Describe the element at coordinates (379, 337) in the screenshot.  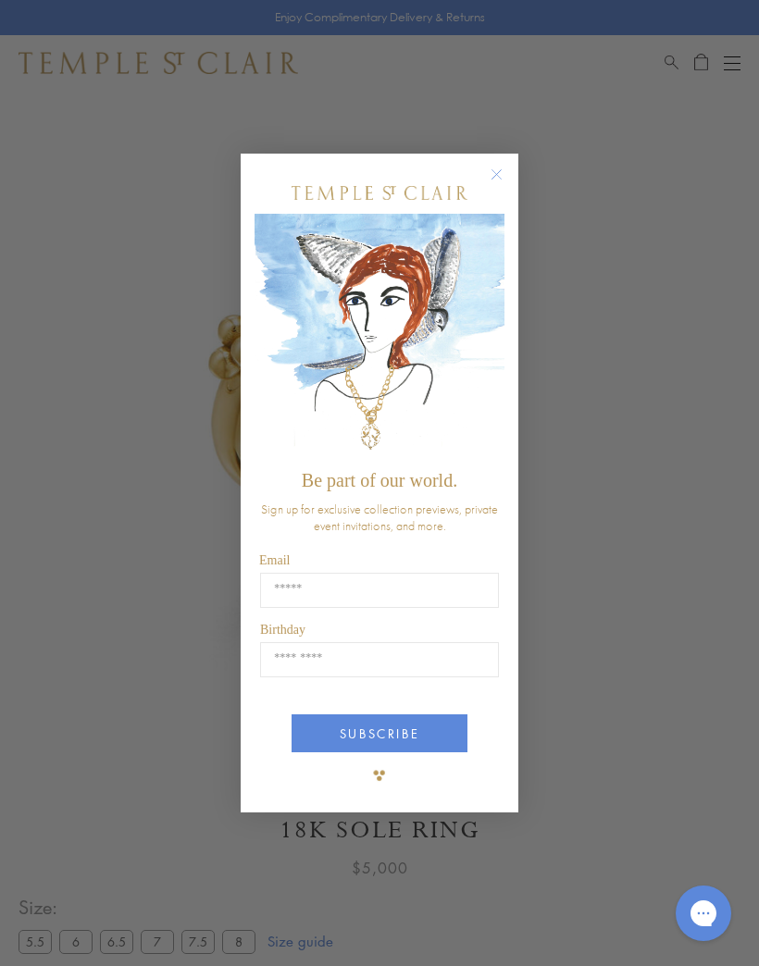
I see `img: c4a9eb12-d91a-4d4a-8ee0-386386f4f338.jpeg` at that location.